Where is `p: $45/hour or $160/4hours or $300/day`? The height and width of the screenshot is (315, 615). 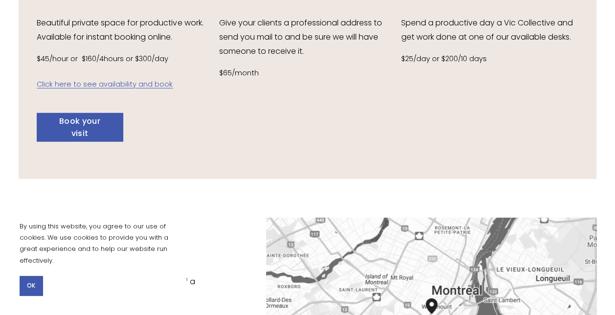
p: $45/hour or $160/4hours or $300/day is located at coordinates (125, 71).